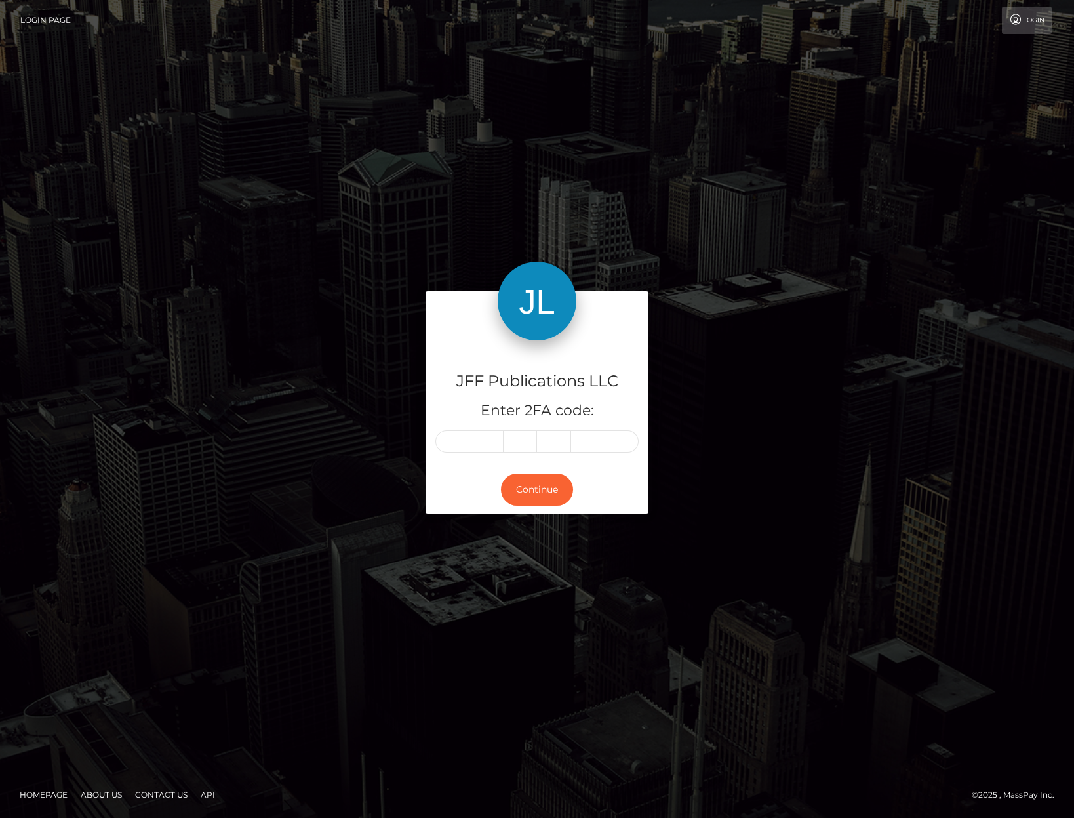 The width and height of the screenshot is (1074, 818). Describe the element at coordinates (101, 794) in the screenshot. I see `a: About Us` at that location.